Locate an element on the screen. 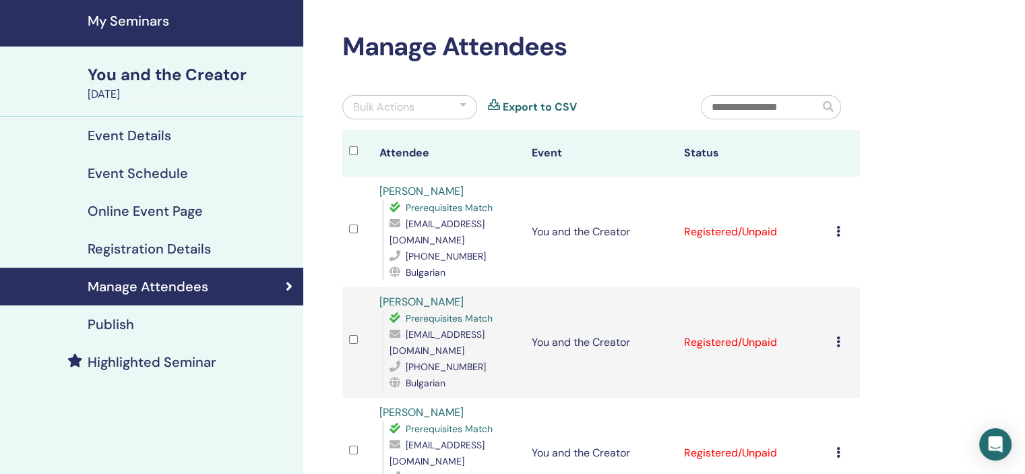 The height and width of the screenshot is (474, 1025). h4: Online Event Page is located at coordinates (145, 211).